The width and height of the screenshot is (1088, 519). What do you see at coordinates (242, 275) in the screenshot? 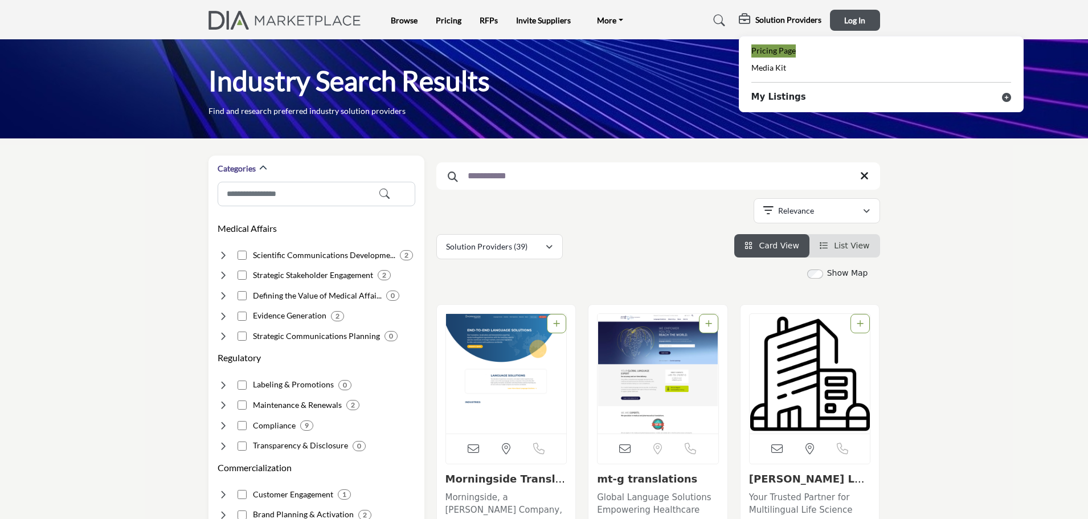
I see `input: Select Strategic Stakeholder Engagement checkbox` at bounding box center [242, 275].